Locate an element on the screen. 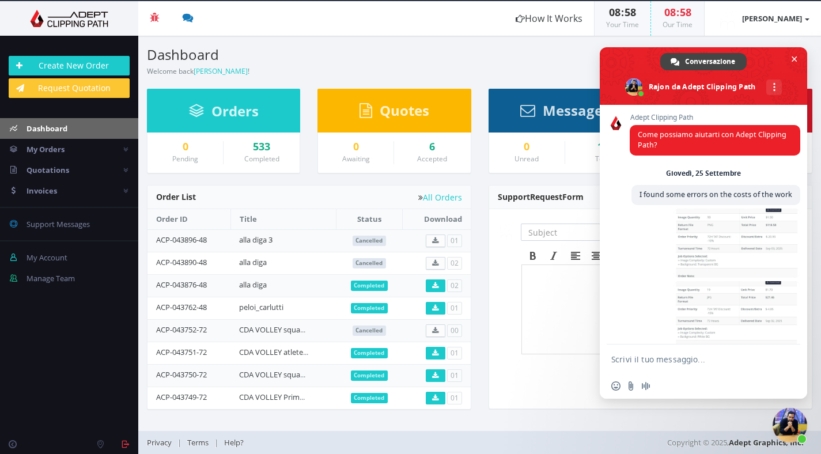 The height and width of the screenshot is (454, 821). div: Chiudere la chat is located at coordinates (790, 425).